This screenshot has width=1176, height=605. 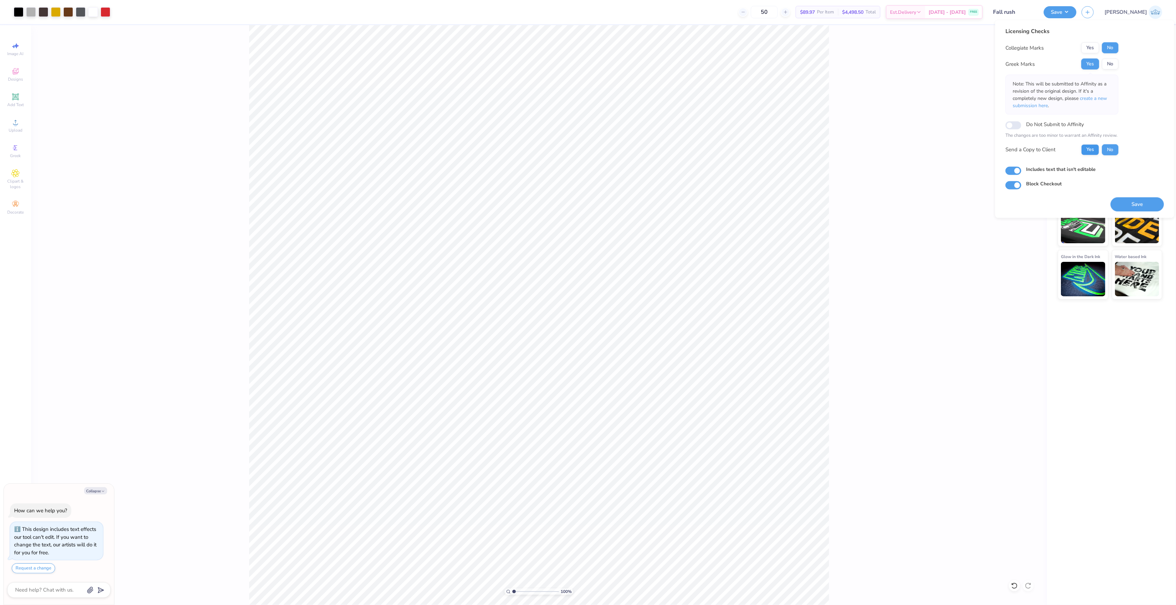 What do you see at coordinates (974, 12) in the screenshot?
I see `span: FREE` at bounding box center [974, 12].